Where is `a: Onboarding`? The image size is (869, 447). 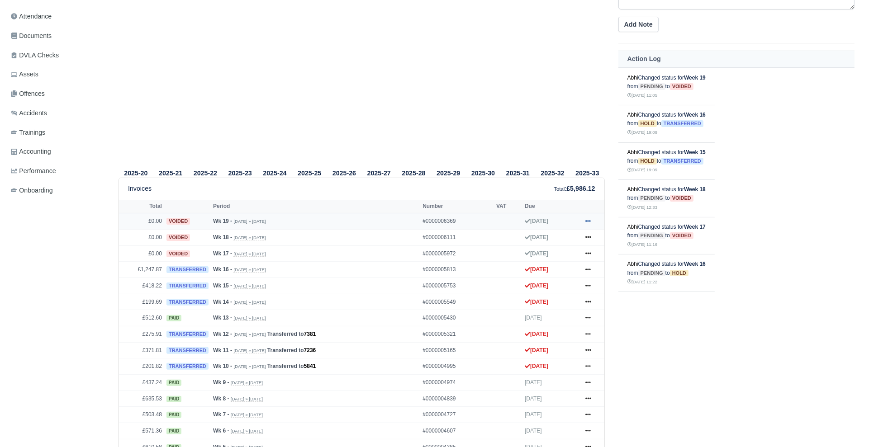 a: Onboarding is located at coordinates (57, 190).